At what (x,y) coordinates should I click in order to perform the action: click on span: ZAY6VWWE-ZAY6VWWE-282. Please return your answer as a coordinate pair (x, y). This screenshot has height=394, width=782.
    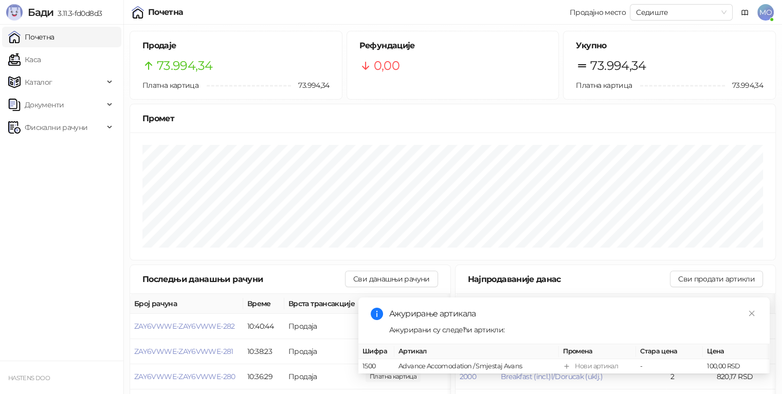
    Looking at the image, I should click on (184, 326).